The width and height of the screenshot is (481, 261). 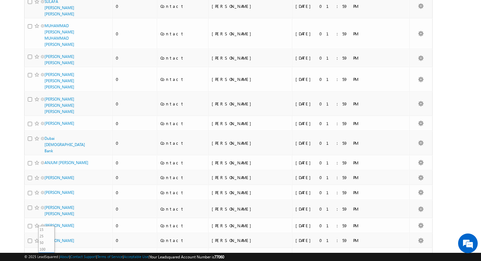 What do you see at coordinates (46, 236) in the screenshot?
I see `li: 25` at bounding box center [46, 236].